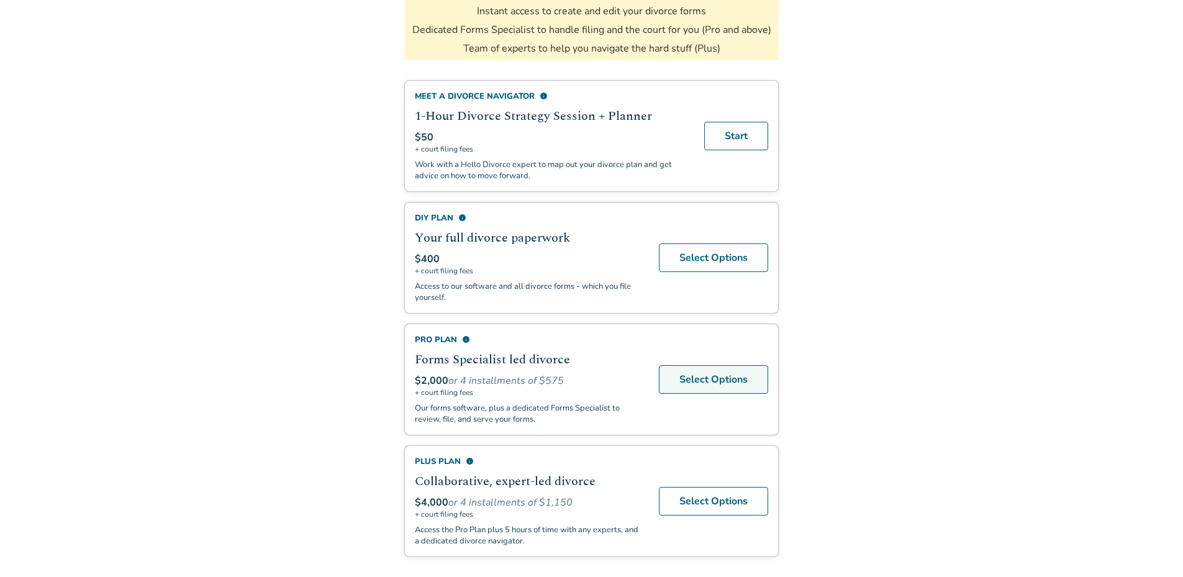 Image resolution: width=1183 pixels, height=577 pixels. What do you see at coordinates (432, 381) in the screenshot?
I see `span: $2,000` at bounding box center [432, 381].